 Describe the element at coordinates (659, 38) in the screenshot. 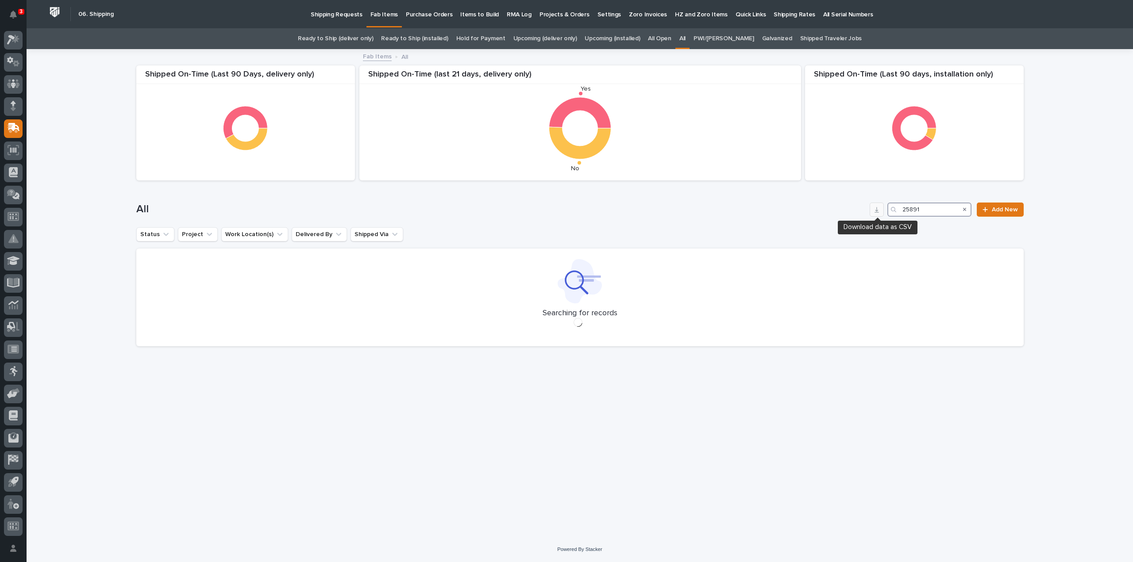

I see `a: All Open` at that location.